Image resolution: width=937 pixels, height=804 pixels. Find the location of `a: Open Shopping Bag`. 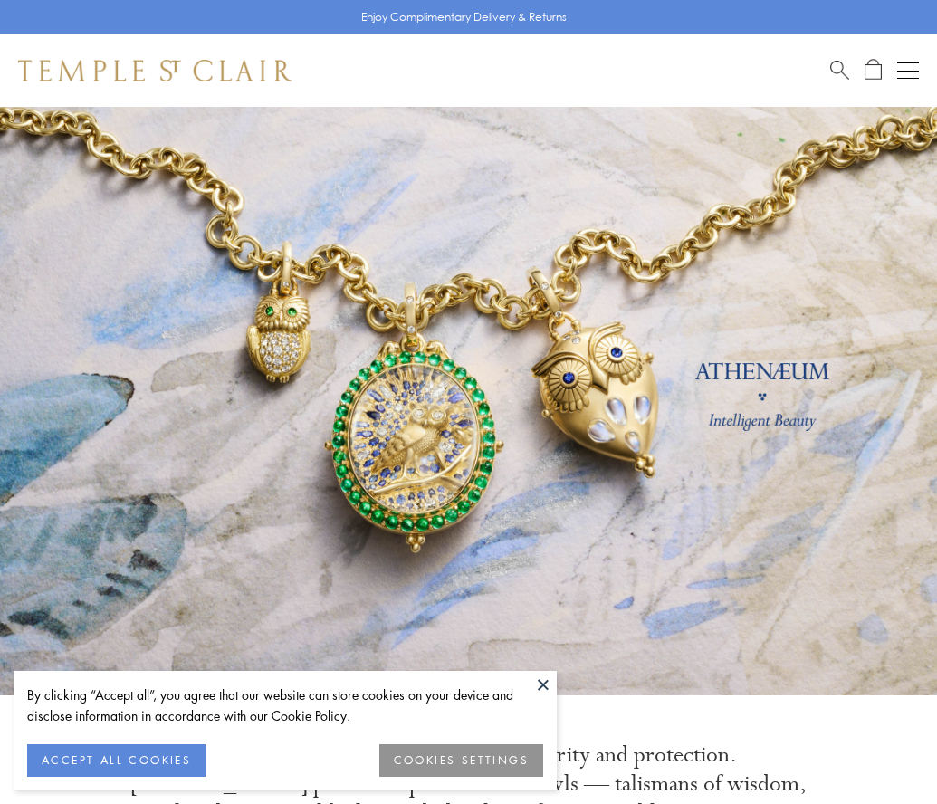

a: Open Shopping Bag is located at coordinates (873, 70).